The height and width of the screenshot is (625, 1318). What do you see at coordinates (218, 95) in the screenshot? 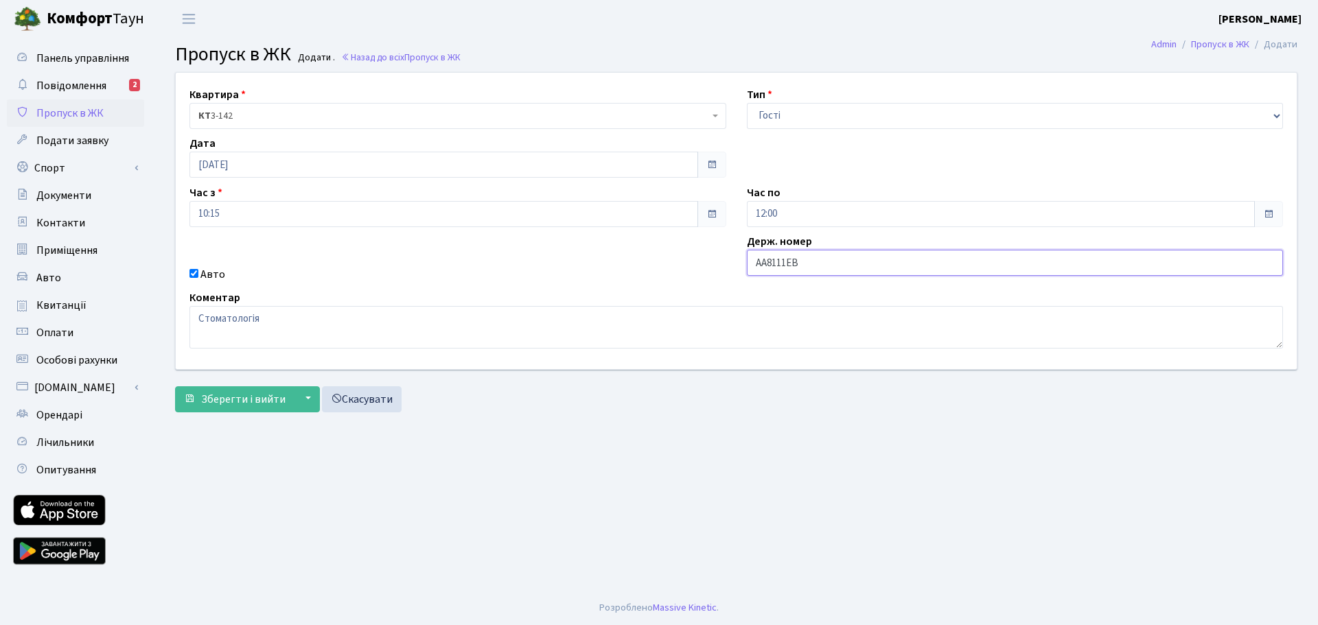
I see `label: Квартира` at bounding box center [218, 95].